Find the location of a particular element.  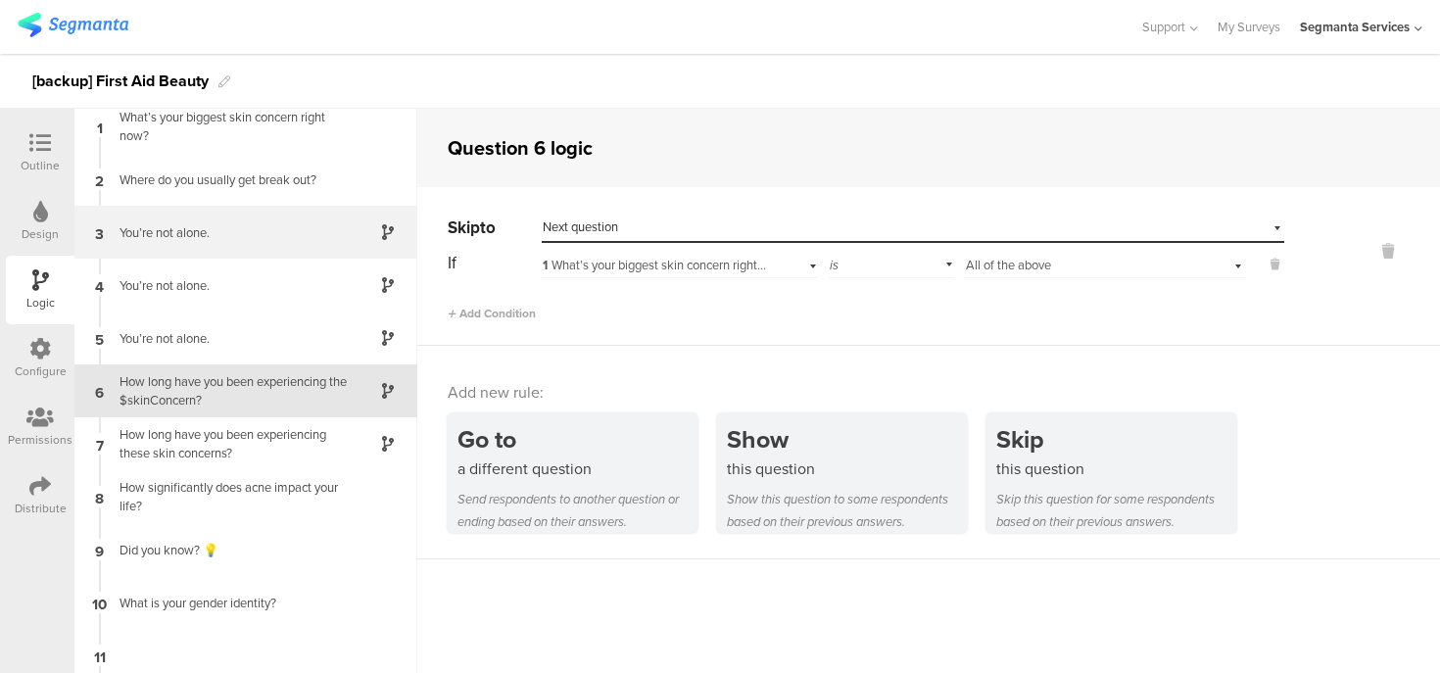

span: to is located at coordinates (488, 227).